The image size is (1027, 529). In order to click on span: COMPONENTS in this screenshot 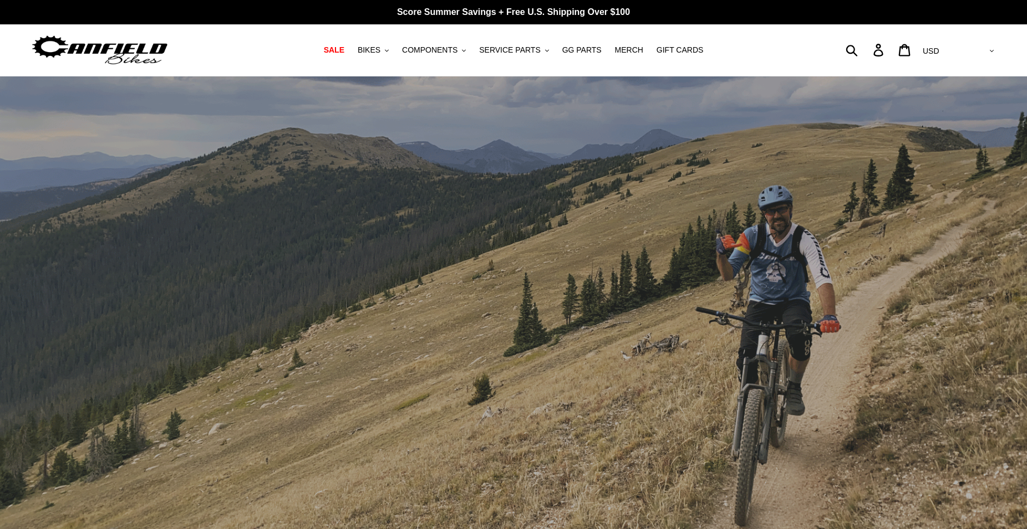, I will do `click(430, 50)`.